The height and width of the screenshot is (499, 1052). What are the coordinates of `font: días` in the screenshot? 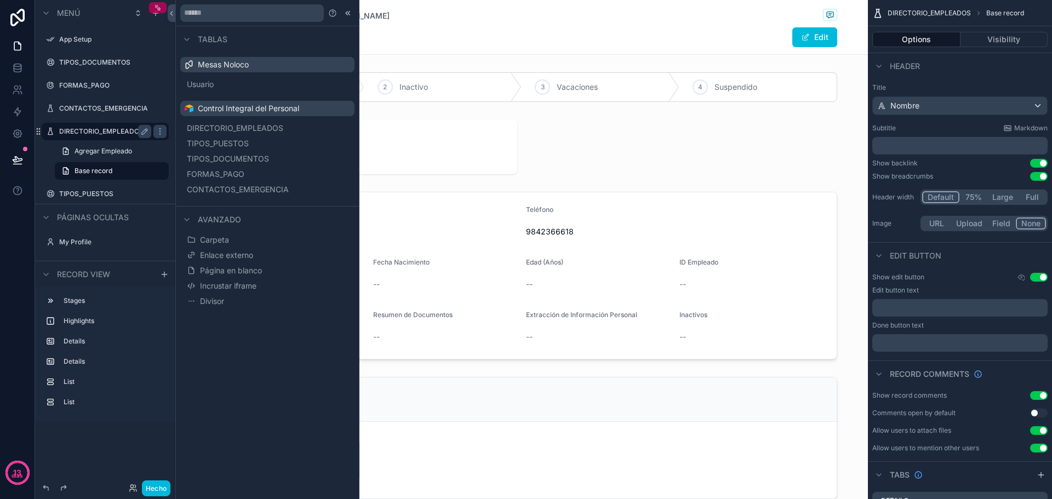 It's located at (17, 476).